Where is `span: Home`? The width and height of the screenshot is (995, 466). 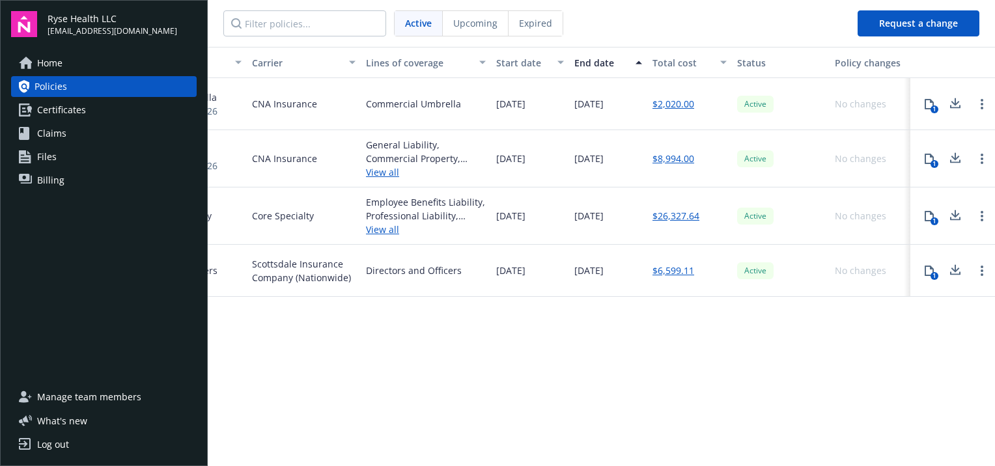 span: Home is located at coordinates (49, 63).